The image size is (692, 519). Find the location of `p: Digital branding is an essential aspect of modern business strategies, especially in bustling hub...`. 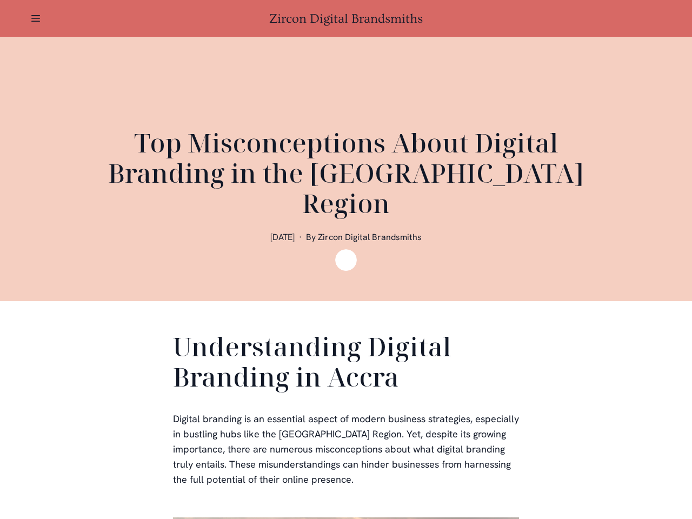

p: Digital branding is an essential aspect of modern business strategies, especially in bustling hub... is located at coordinates (346, 449).